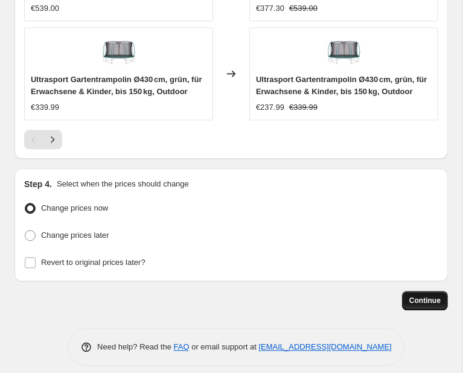 This screenshot has width=463, height=373. I want to click on h2: Step 4., so click(38, 184).